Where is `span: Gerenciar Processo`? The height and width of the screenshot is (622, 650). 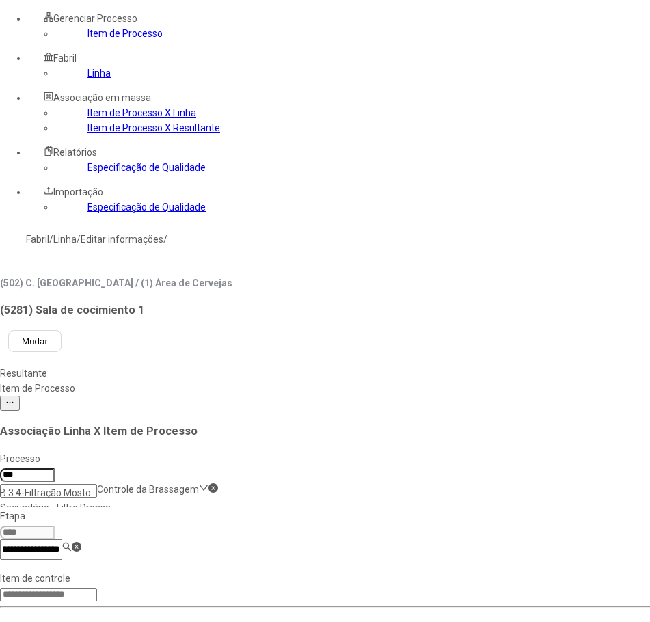 span: Gerenciar Processo is located at coordinates (95, 18).